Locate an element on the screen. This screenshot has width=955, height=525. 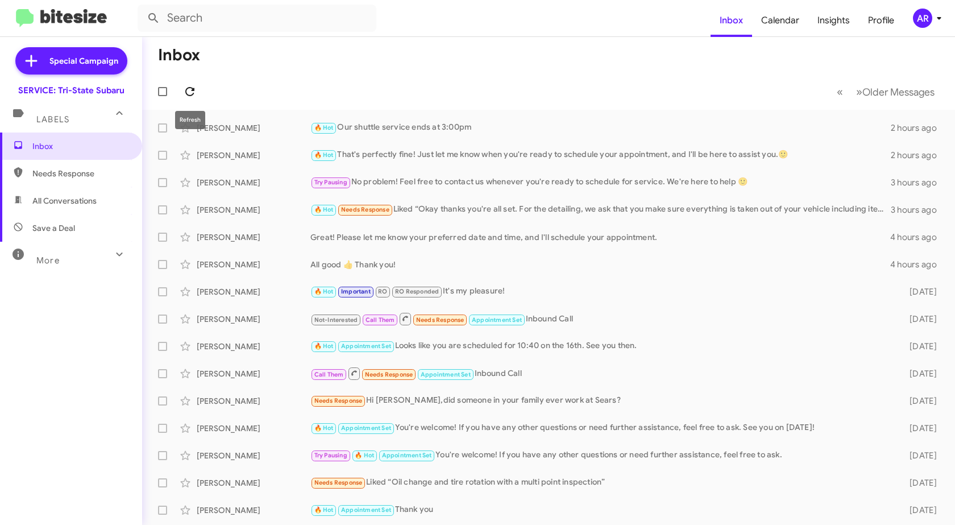
span: Labels is located at coordinates (53, 119).